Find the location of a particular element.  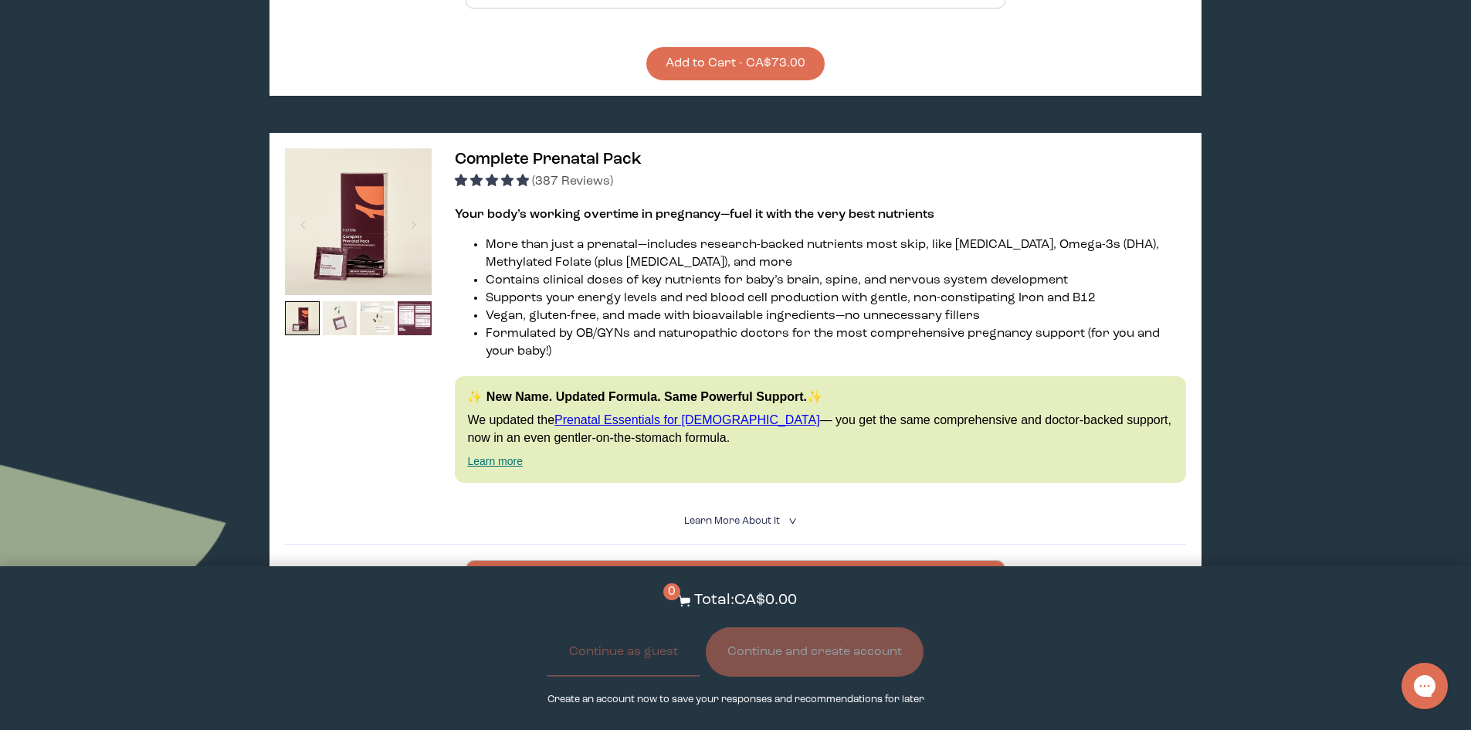

p: We updated the — you get the same comprehensive and doctor-backed support, now in an even gentler... is located at coordinates (820, 429).